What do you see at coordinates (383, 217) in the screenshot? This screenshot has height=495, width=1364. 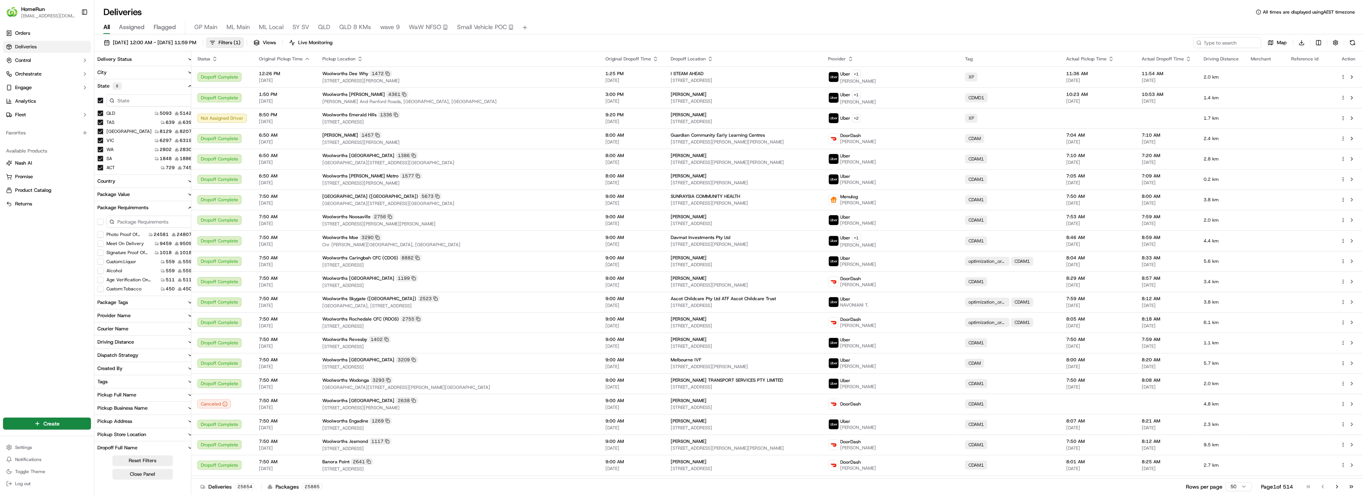 I see `div: 2756` at bounding box center [383, 217].